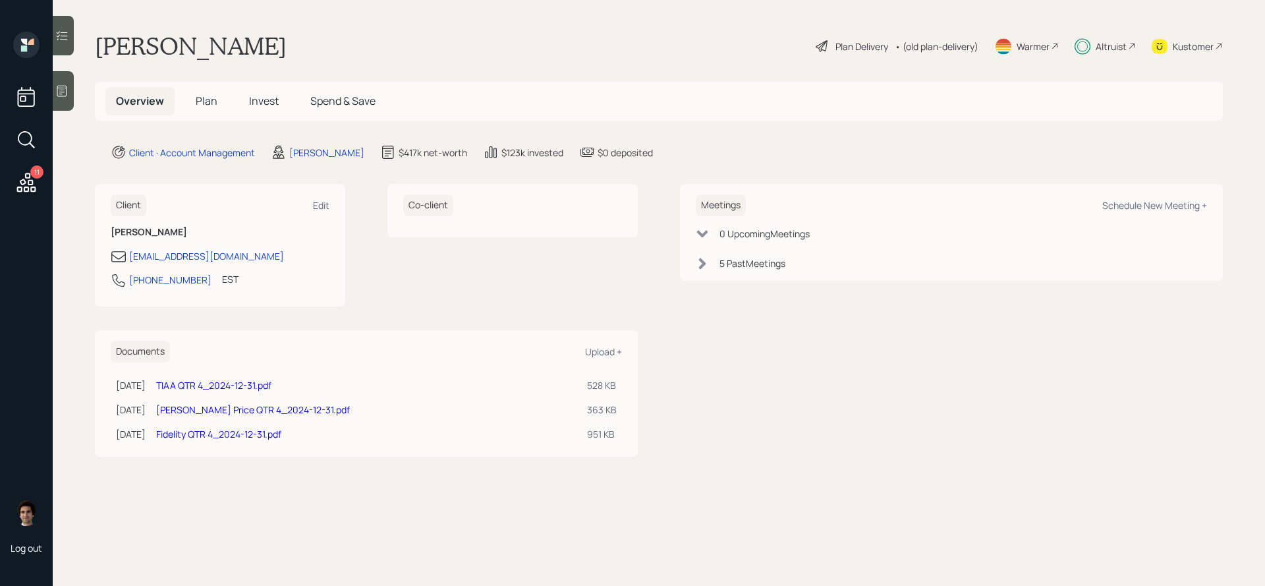  Describe the element at coordinates (343, 101) in the screenshot. I see `span: Spend & Save` at that location.